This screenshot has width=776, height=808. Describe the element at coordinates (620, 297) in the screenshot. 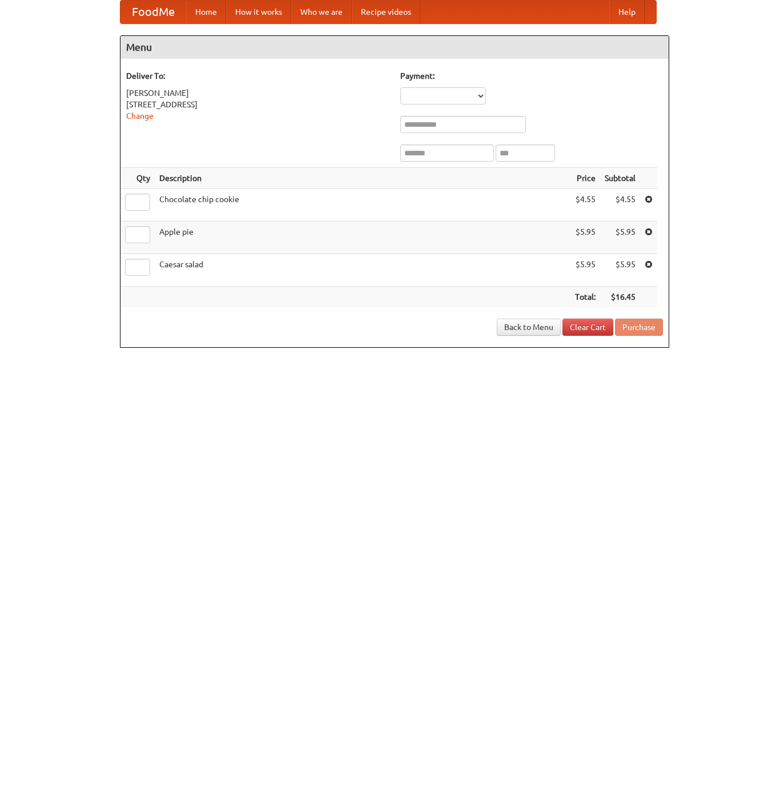

I see `th: $16.45` at that location.